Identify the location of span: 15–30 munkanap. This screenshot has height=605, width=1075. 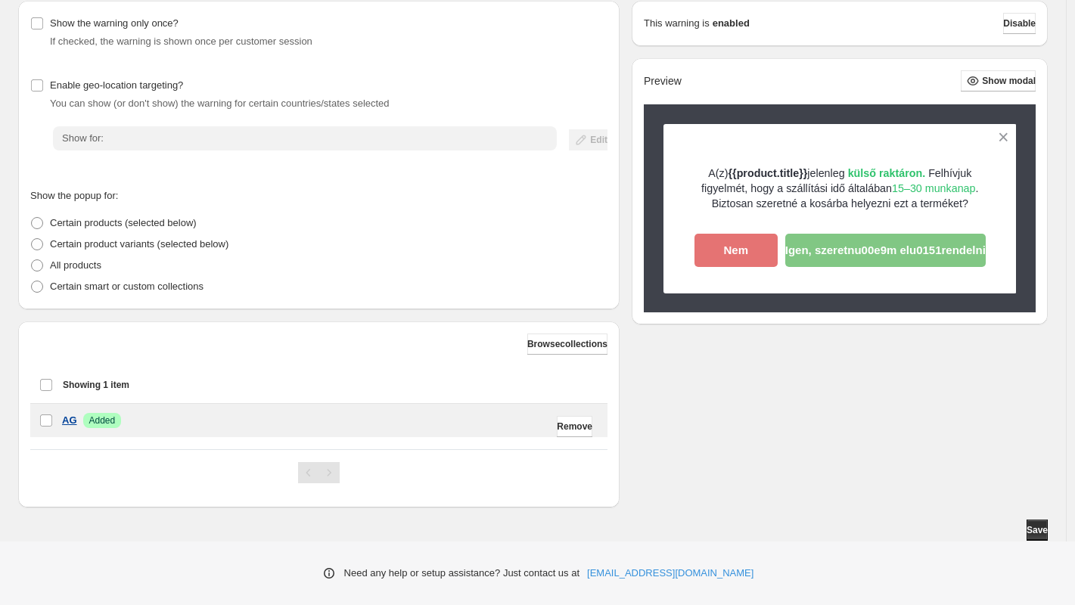
(933, 188).